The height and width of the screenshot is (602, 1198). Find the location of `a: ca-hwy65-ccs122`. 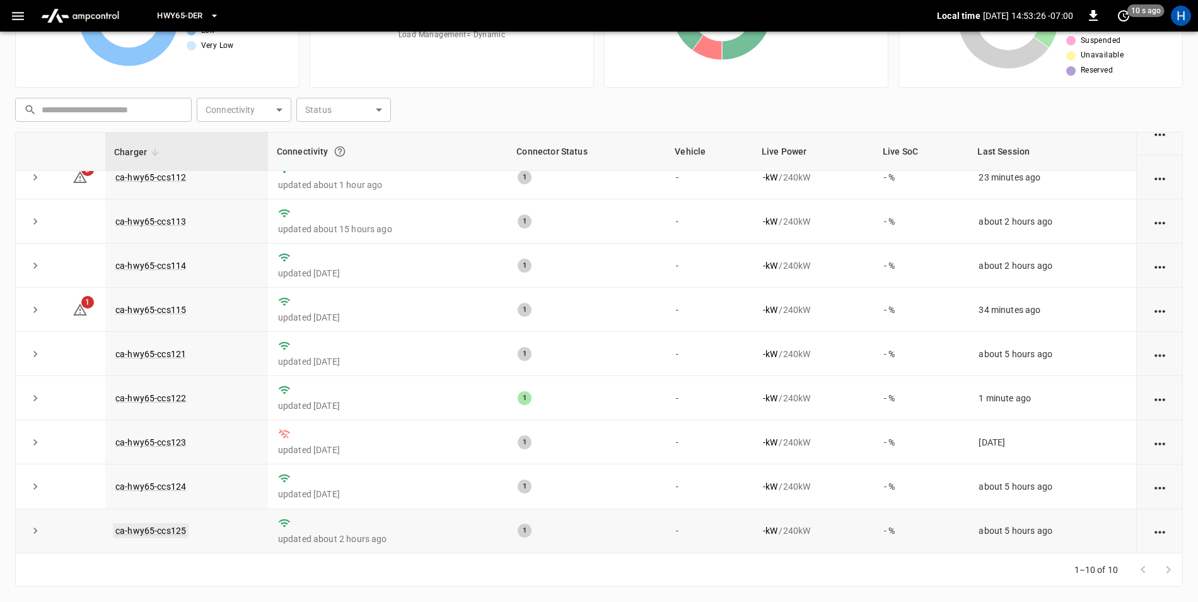

a: ca-hwy65-ccs122 is located at coordinates (151, 398).